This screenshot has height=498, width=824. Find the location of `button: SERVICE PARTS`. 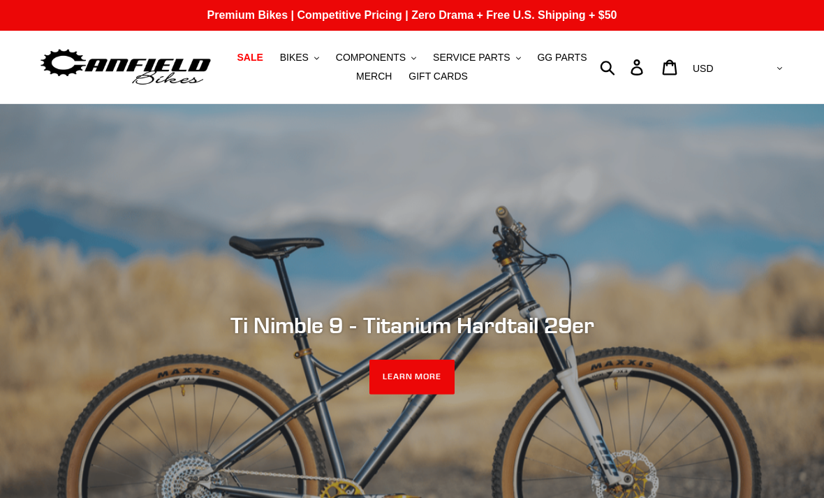

button: SERVICE PARTS is located at coordinates (476, 57).